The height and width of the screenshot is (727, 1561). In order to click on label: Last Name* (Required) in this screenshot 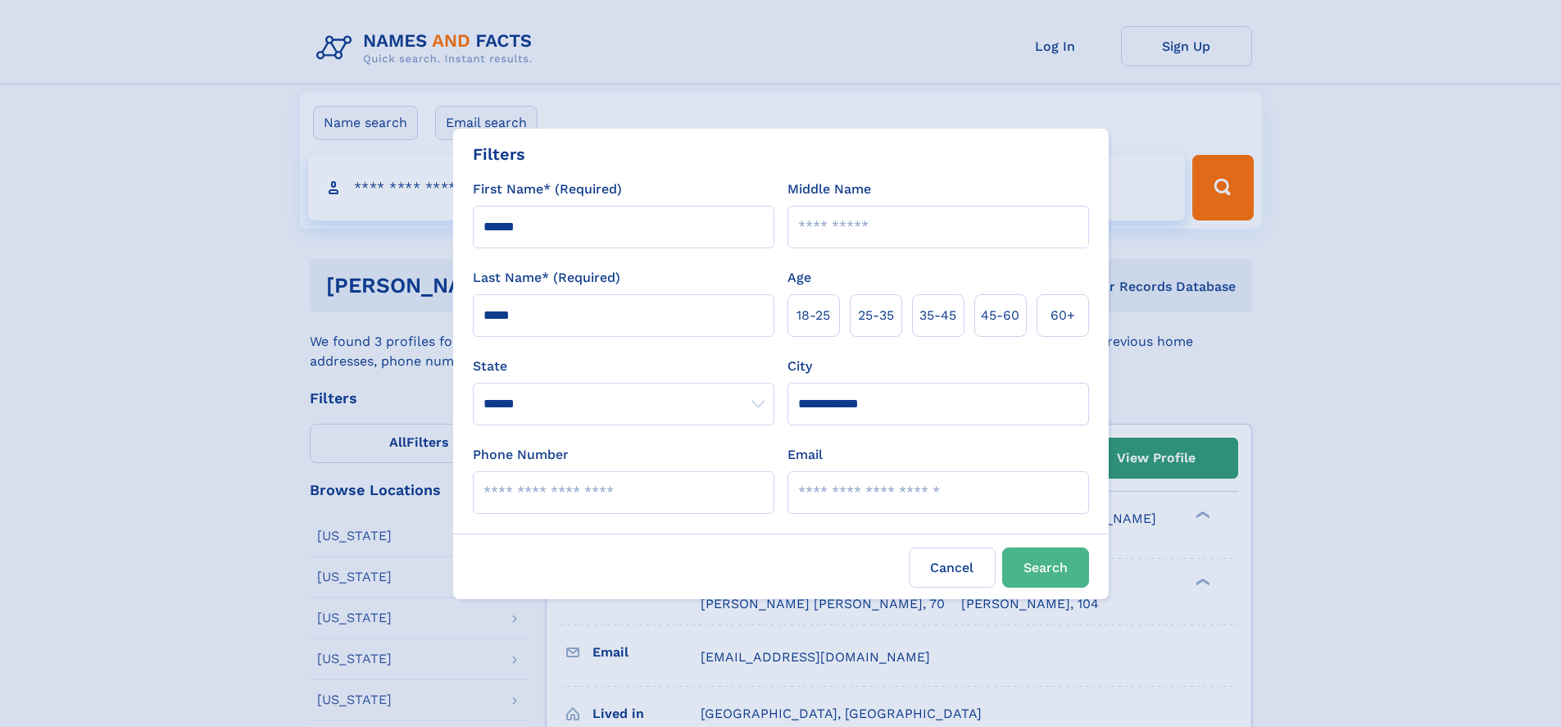, I will do `click(547, 278)`.